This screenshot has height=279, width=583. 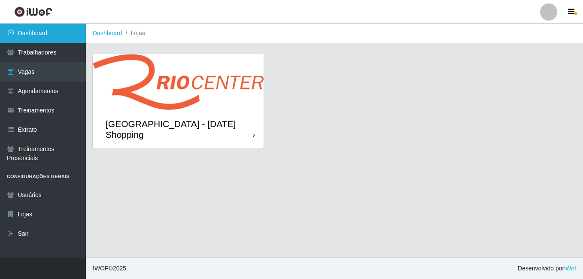 What do you see at coordinates (570, 268) in the screenshot?
I see `a: iWof` at bounding box center [570, 268].